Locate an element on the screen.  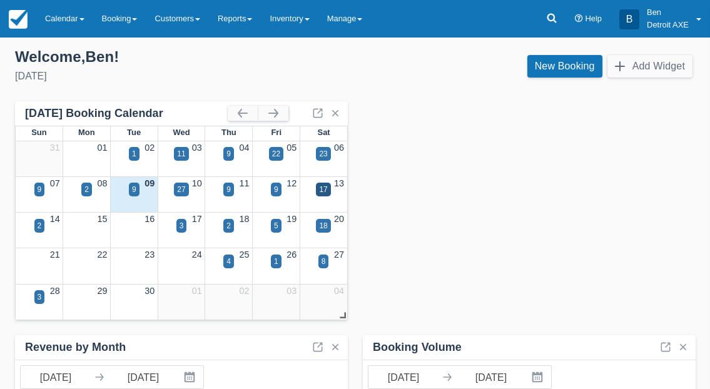
a: 07 is located at coordinates (55, 183).